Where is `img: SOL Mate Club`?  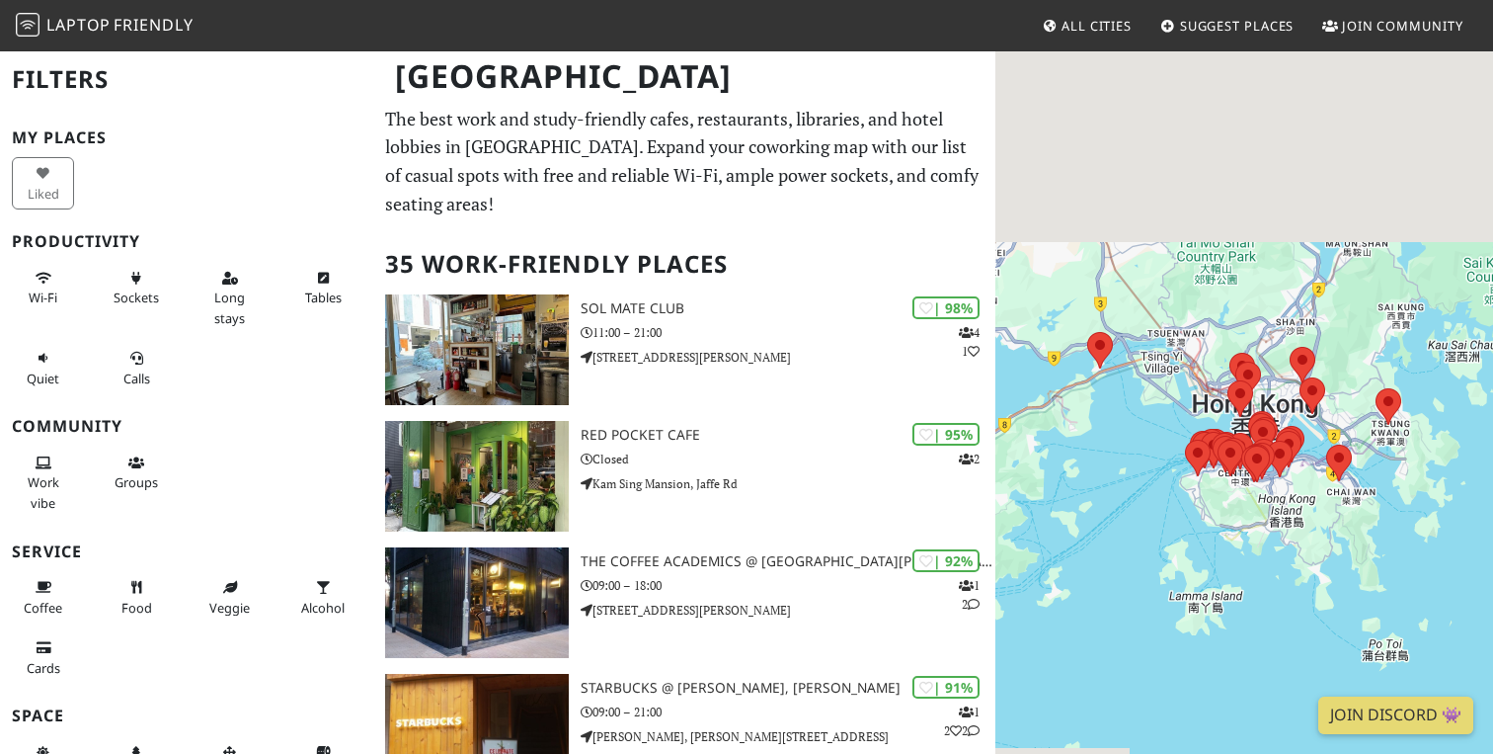 img: SOL Mate Club is located at coordinates (477, 350).